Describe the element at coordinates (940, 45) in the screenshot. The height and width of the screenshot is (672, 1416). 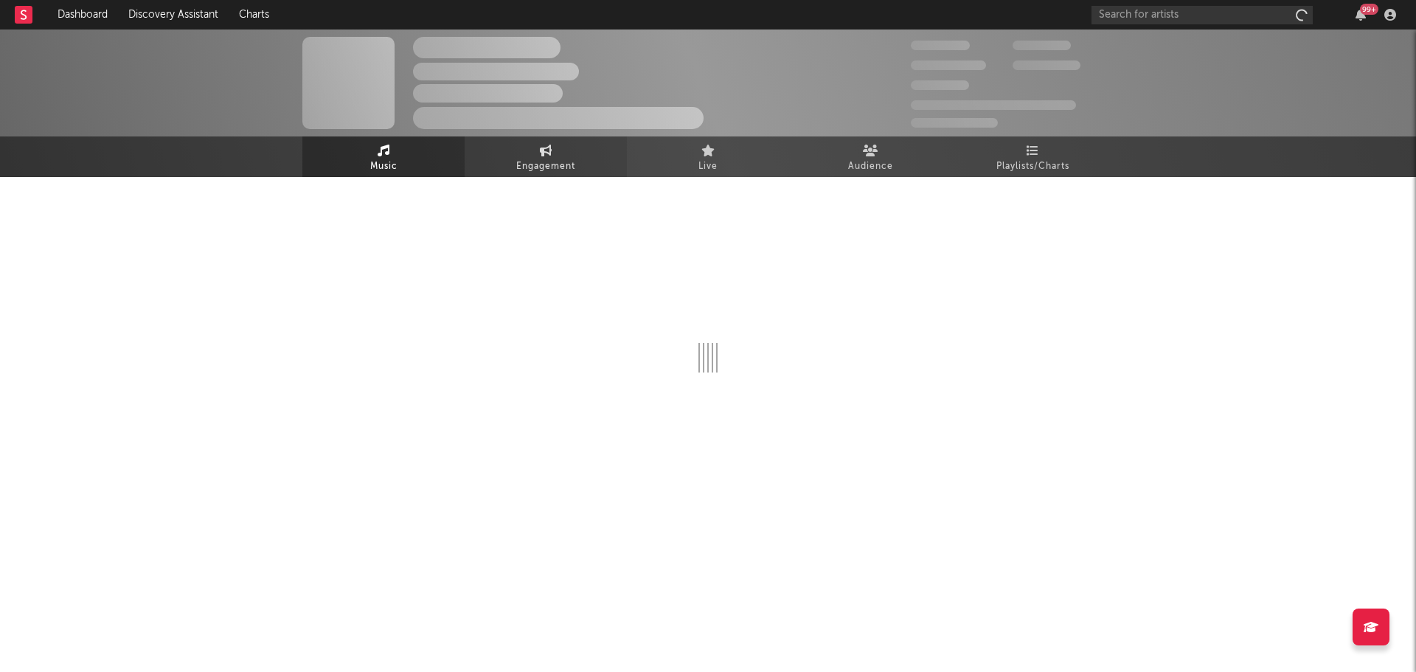
I see `span: 300,000` at that location.